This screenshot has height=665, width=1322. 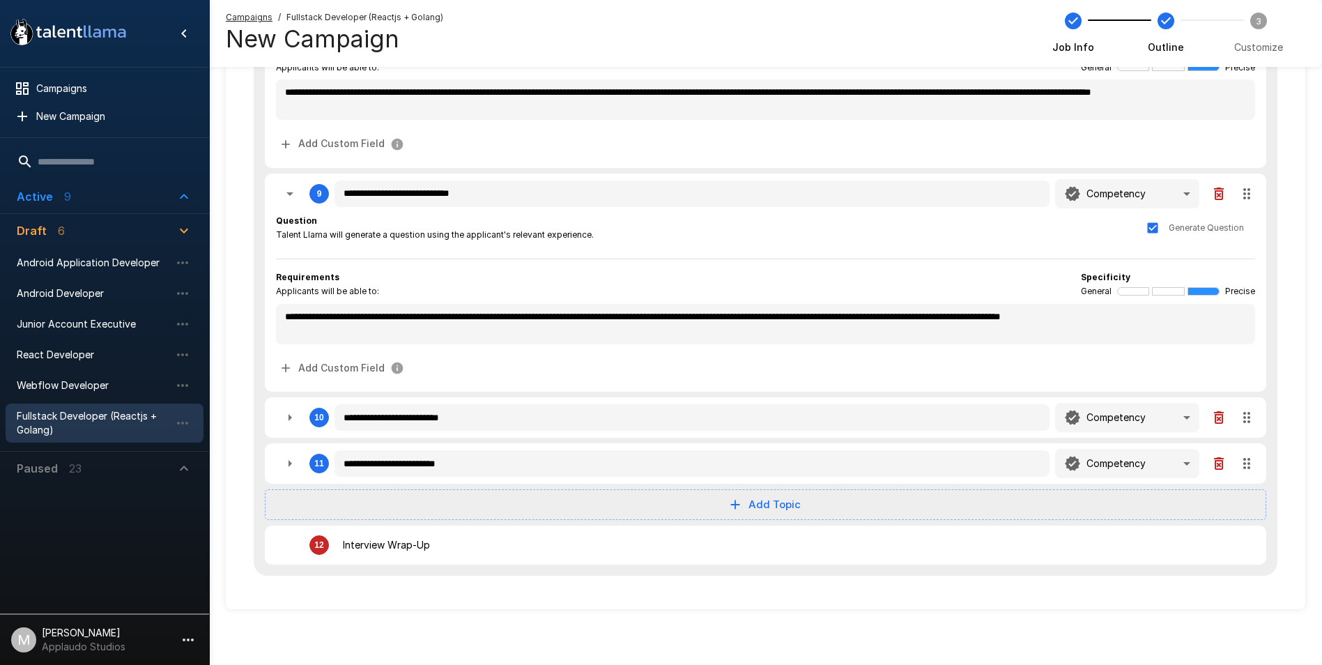 What do you see at coordinates (1206, 228) in the screenshot?
I see `span: Generate Question` at bounding box center [1206, 228].